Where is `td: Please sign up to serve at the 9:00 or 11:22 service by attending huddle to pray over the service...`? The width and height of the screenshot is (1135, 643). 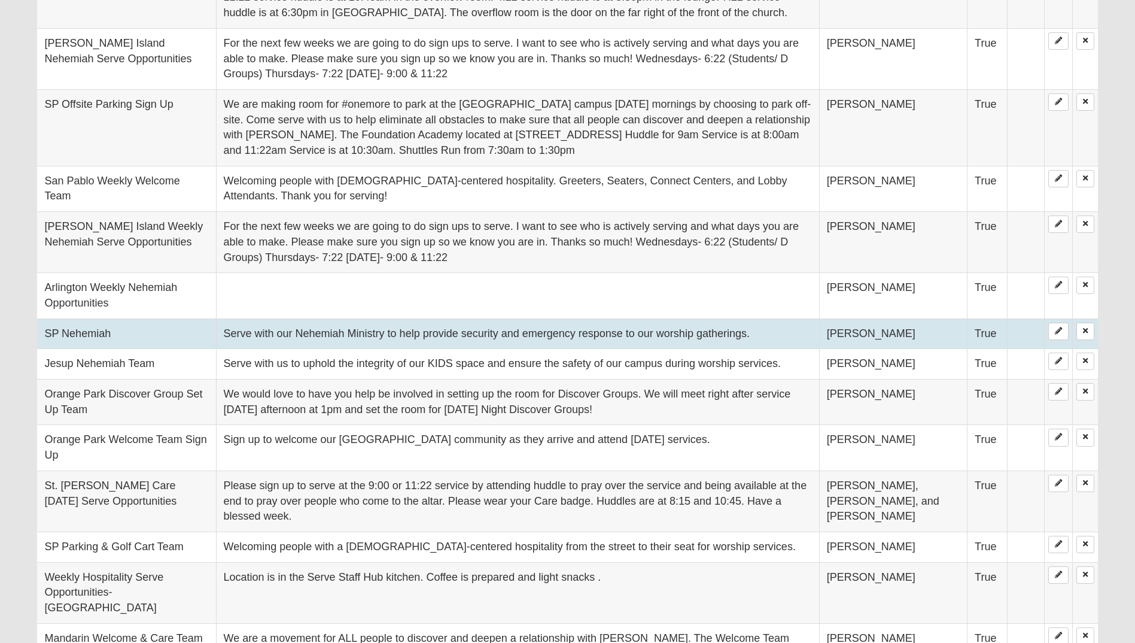 td: Please sign up to serve at the 9:00 or 11:22 service by attending huddle to pray over the service... is located at coordinates (518, 501).